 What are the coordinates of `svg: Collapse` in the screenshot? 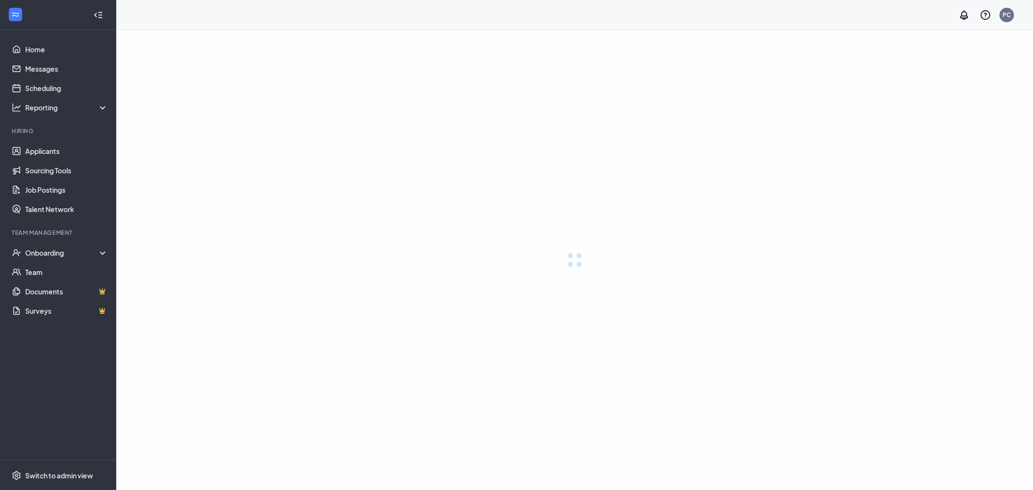 It's located at (98, 15).